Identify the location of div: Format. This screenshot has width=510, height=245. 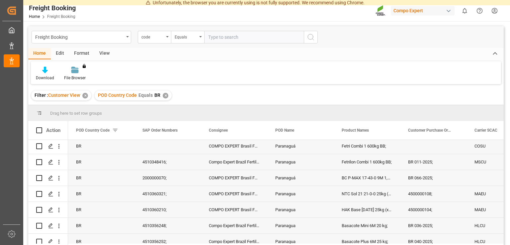
(82, 54).